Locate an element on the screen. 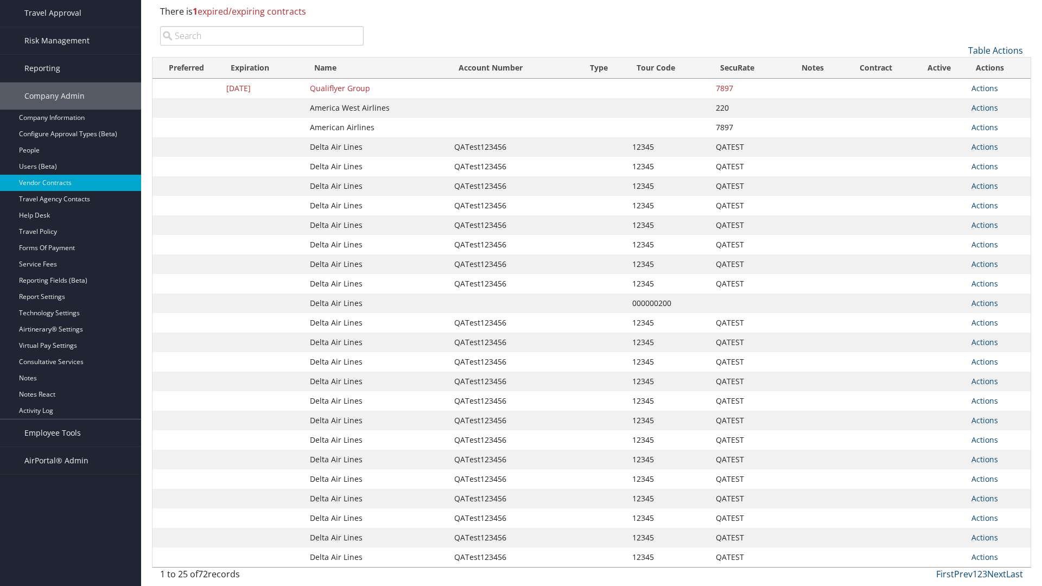  a: Last is located at coordinates (1015, 574).